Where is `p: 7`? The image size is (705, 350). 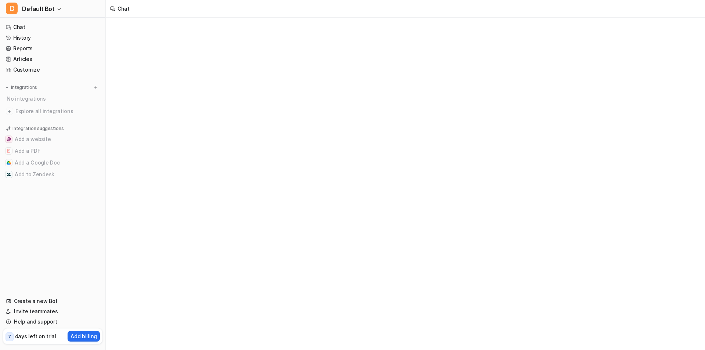
p: 7 is located at coordinates (10, 337).